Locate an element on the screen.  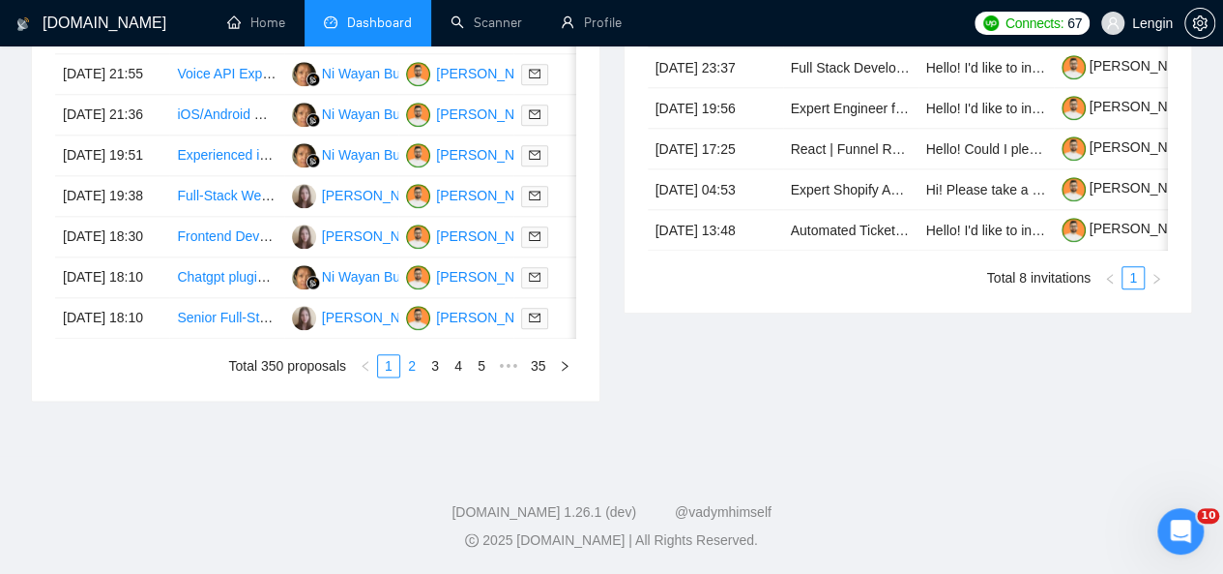
td: Voice API Expert is located at coordinates (226, 74).